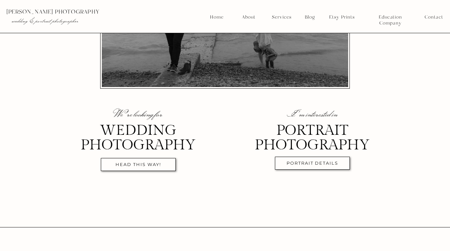 The height and width of the screenshot is (251, 450). What do you see at coordinates (433, 17) in the screenshot?
I see `a: Contact` at bounding box center [433, 17].